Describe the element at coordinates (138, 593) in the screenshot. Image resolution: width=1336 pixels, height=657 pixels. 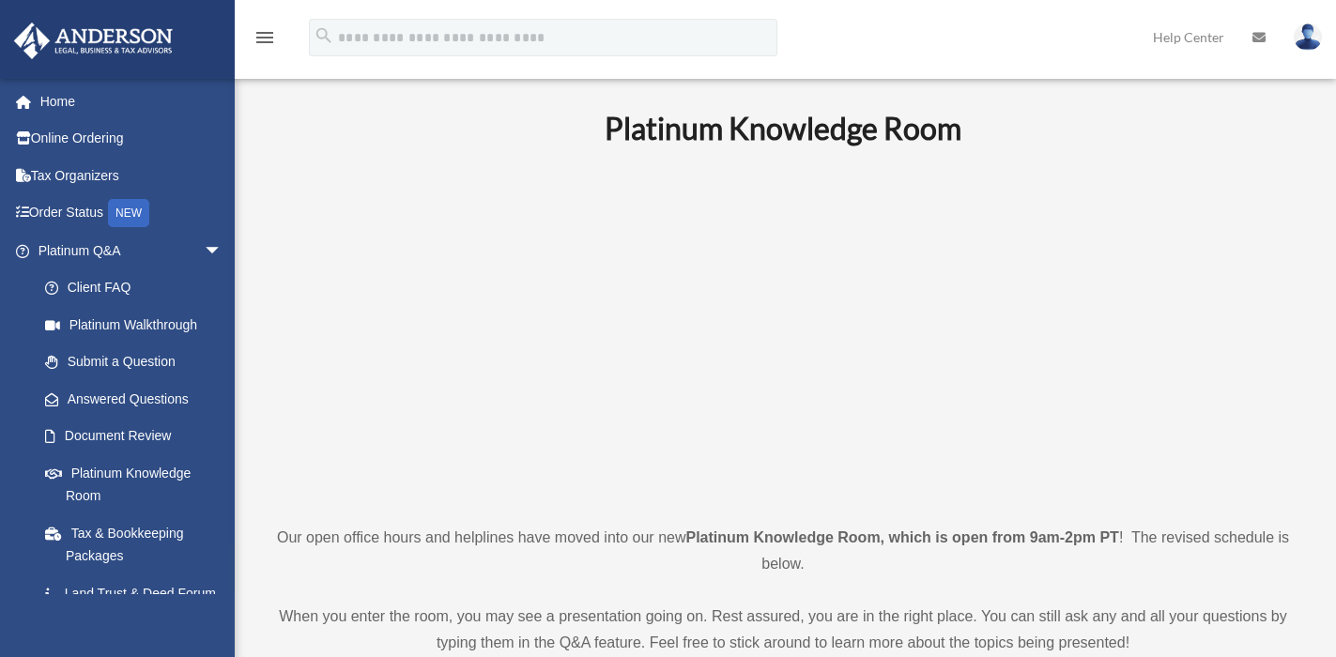
I see `a: Land Trust & Deed Forum` at that location.